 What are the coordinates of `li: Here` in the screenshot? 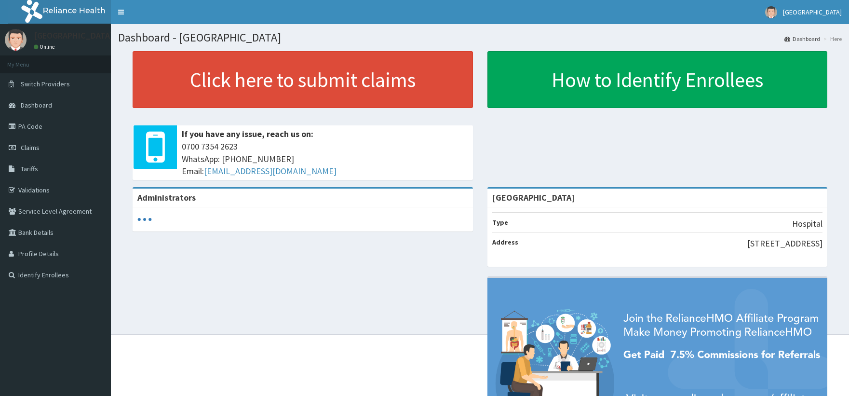 It's located at (831, 39).